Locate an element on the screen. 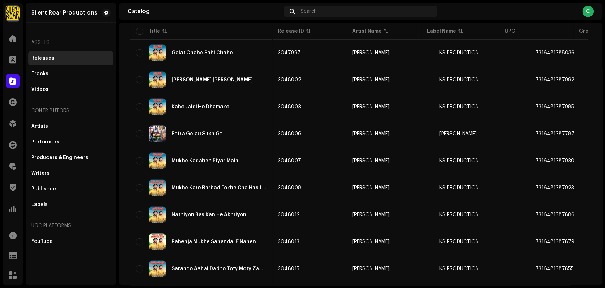 Image resolution: width=605 pixels, height=288 pixels. div: Release ID is located at coordinates (291, 31).